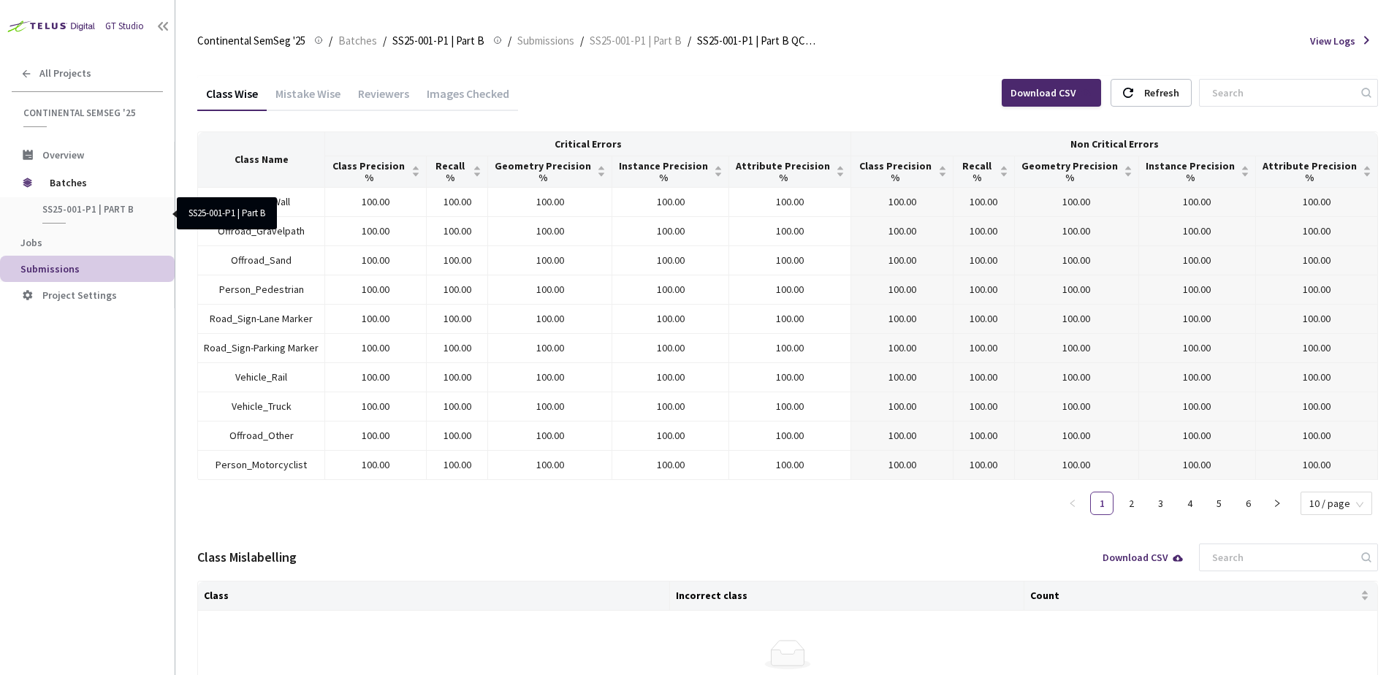  Describe the element at coordinates (1248, 503) in the screenshot. I see `li: 6` at that location.